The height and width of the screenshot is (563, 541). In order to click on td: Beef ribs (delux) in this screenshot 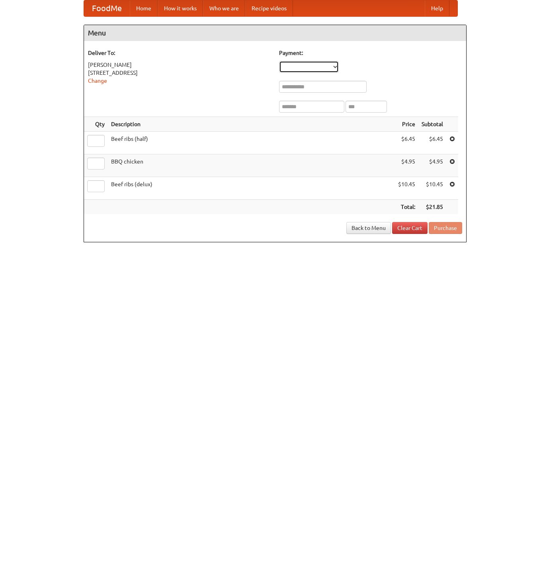, I will do `click(251, 188)`.